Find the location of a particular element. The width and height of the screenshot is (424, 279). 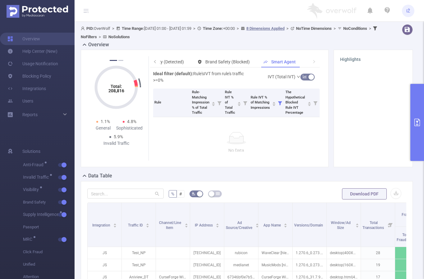

span: Invalid Traffic is located at coordinates (37, 177).